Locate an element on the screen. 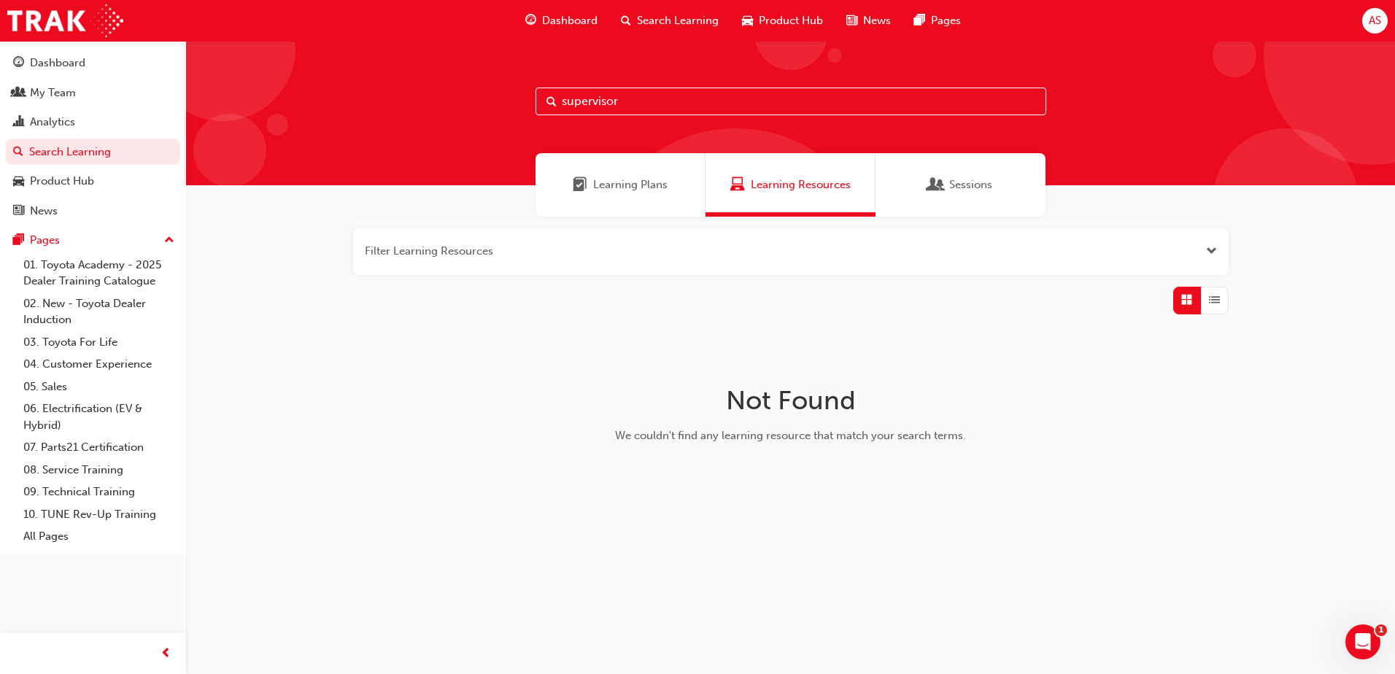 The height and width of the screenshot is (674, 1395). span: Grid is located at coordinates (1187, 300).